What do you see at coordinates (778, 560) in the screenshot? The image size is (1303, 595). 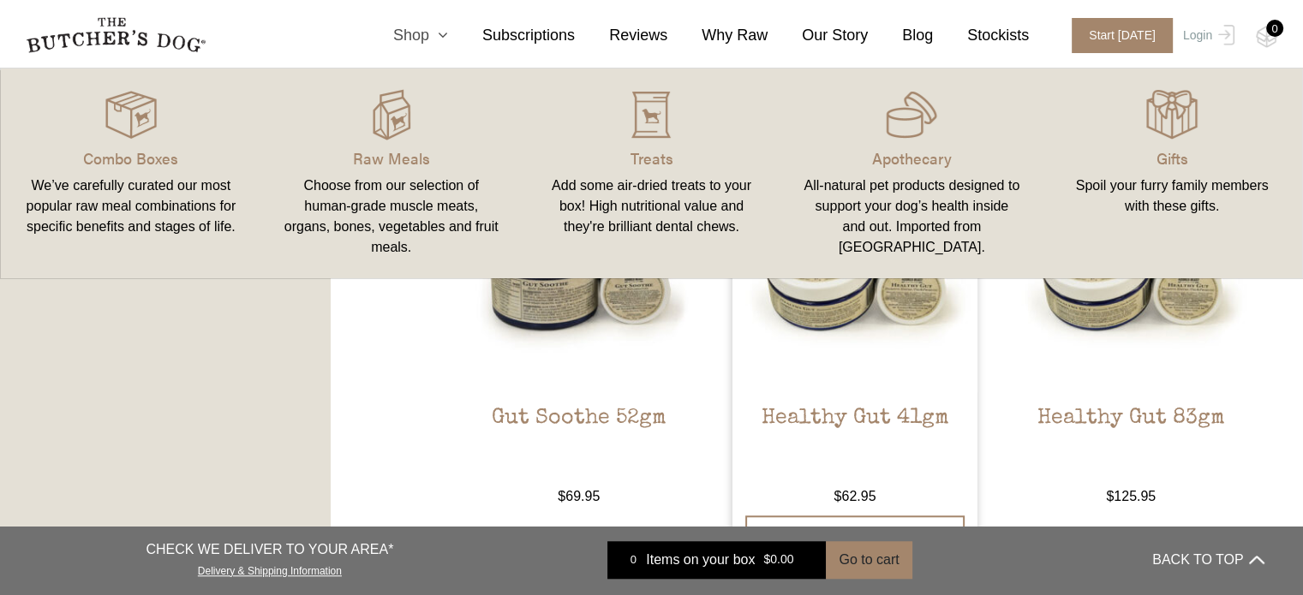 I see `bdi: 0.00` at bounding box center [778, 560].